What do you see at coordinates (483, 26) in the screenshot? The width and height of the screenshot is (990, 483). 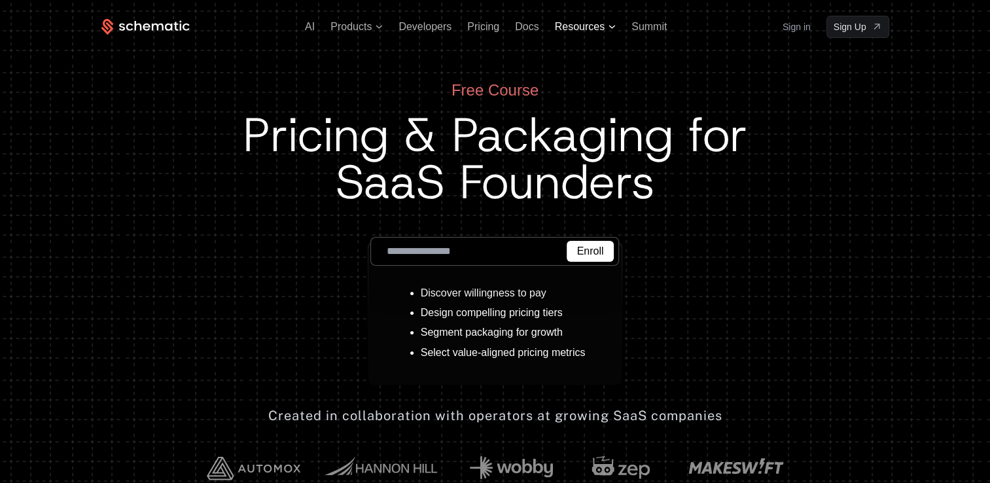 I see `span: Pricing` at bounding box center [483, 26].